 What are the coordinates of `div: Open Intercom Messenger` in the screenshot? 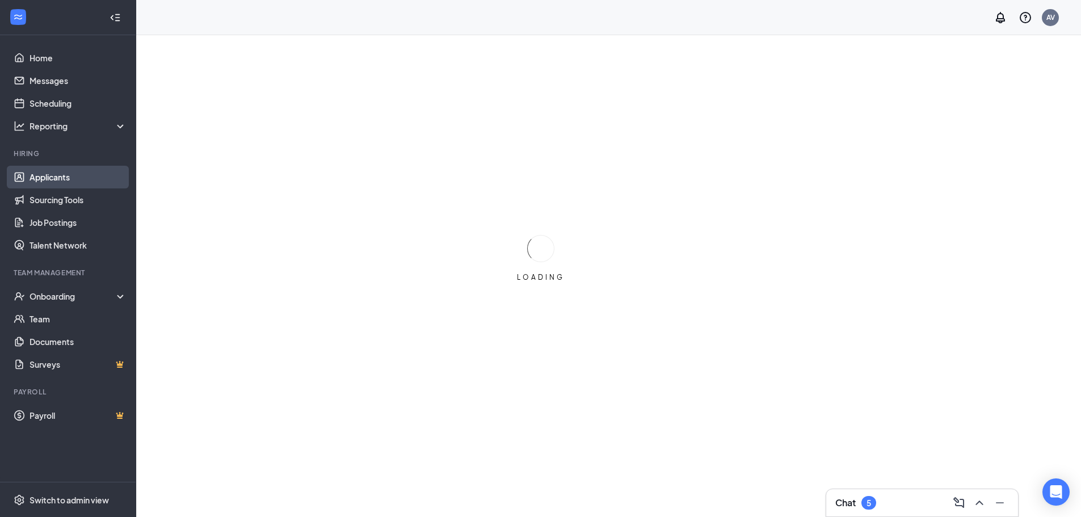 It's located at (1056, 492).